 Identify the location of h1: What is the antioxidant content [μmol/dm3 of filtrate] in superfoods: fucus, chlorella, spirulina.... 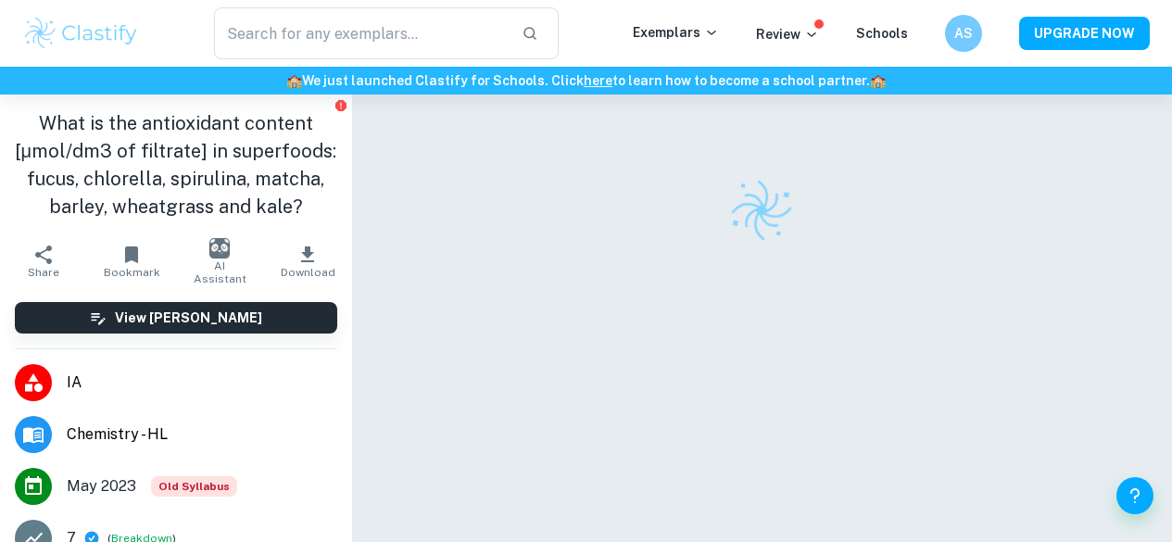
(176, 165).